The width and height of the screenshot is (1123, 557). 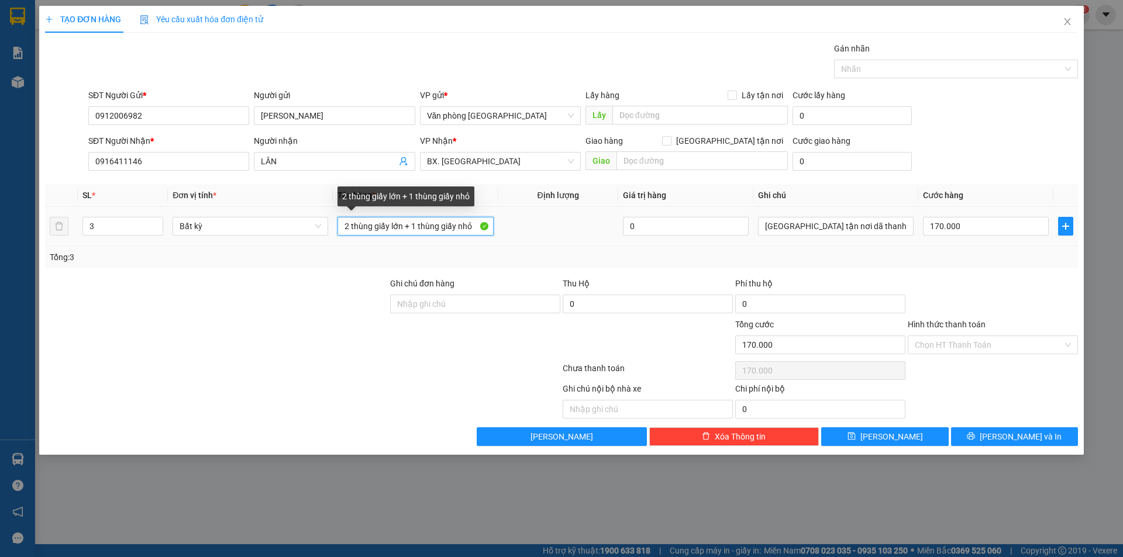 What do you see at coordinates (201, 19) in the screenshot?
I see `span: Yêu cầu xuất hóa đơn điện tử` at bounding box center [201, 19].